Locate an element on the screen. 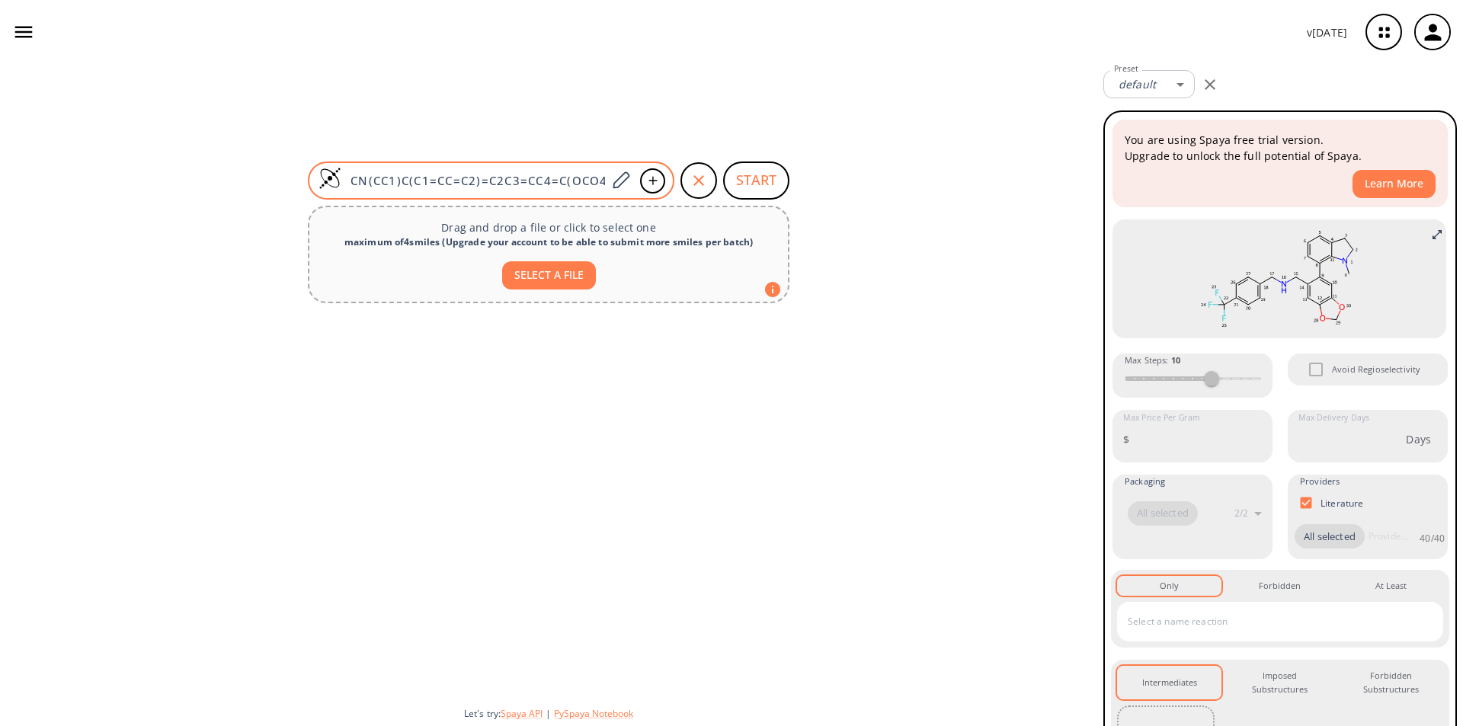  div: Only is located at coordinates (1169, 586).